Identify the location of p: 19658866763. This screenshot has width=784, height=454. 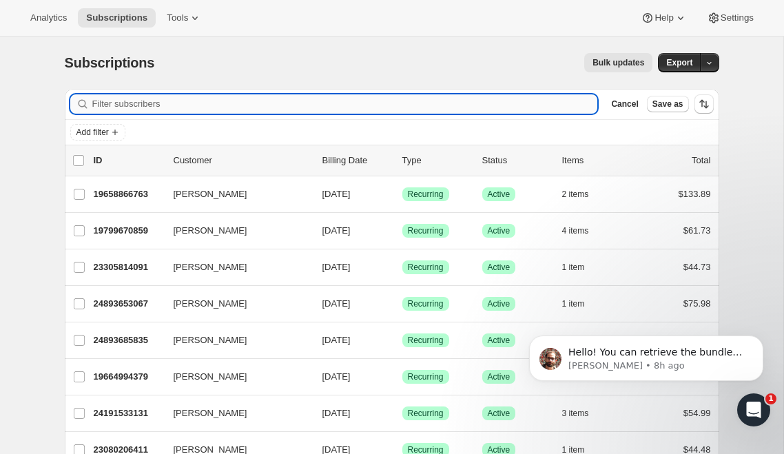
(128, 194).